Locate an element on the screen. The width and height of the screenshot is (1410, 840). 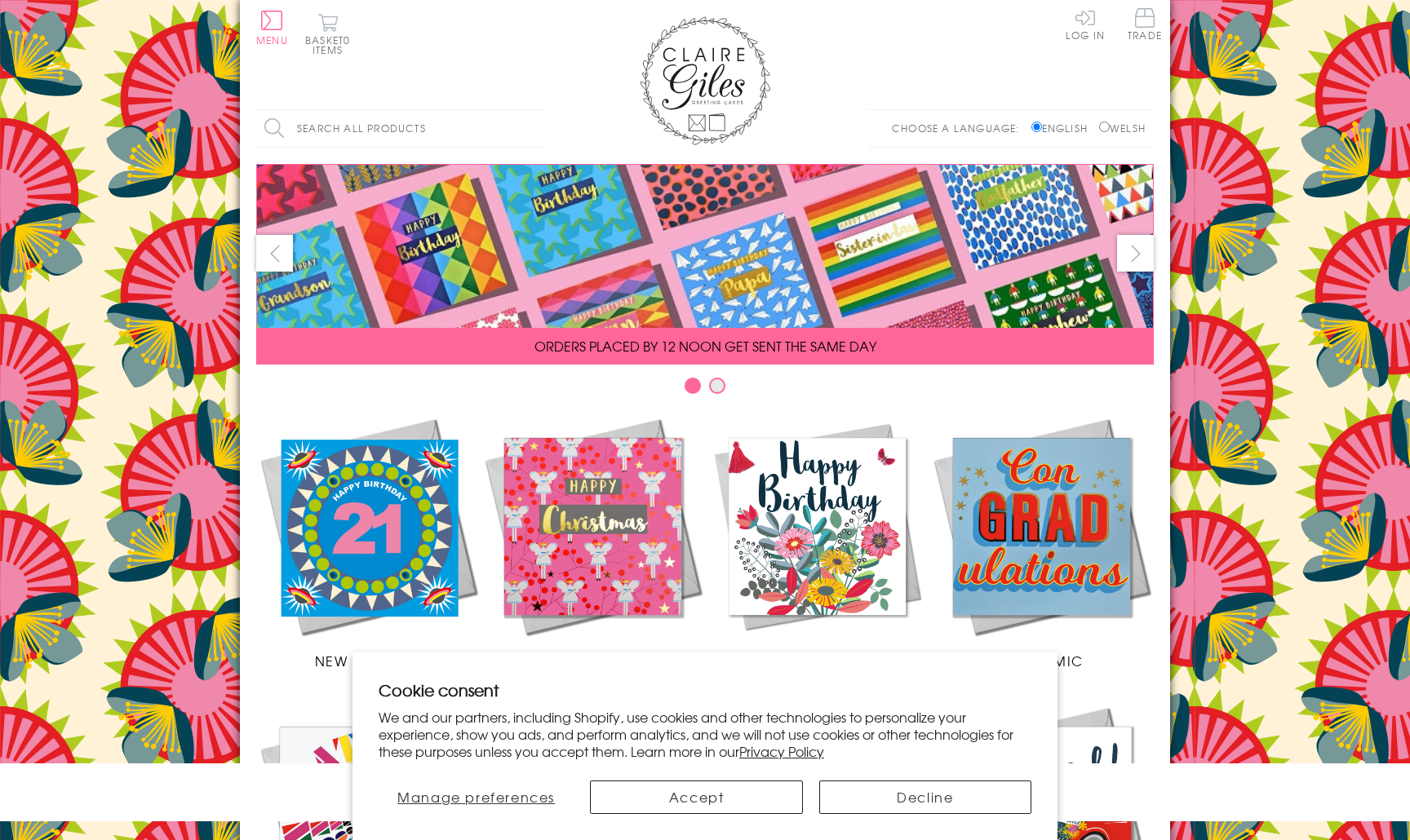
span: 0 items is located at coordinates (331, 45).